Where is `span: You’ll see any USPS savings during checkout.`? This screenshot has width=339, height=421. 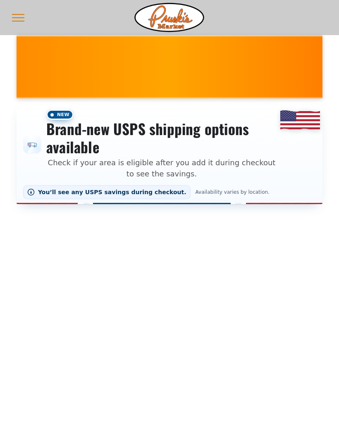 span: You’ll see any USPS savings during checkout. is located at coordinates (112, 192).